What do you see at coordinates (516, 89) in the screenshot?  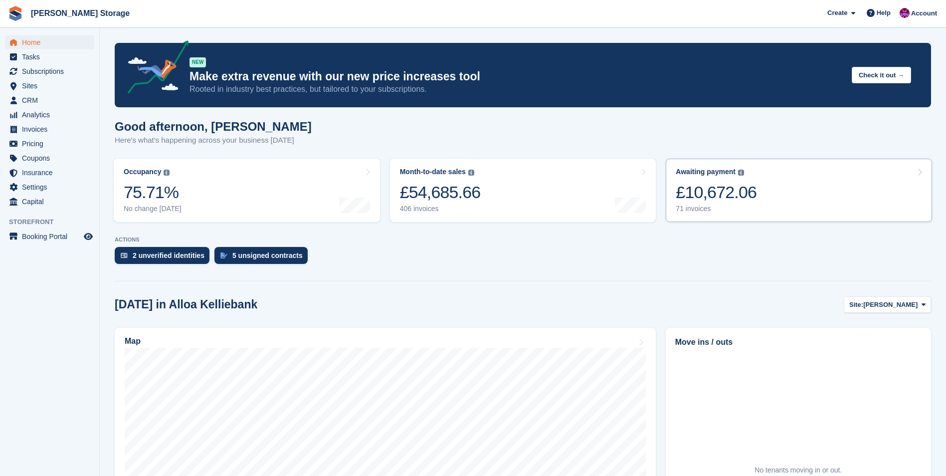 I see `p: Rooted in industry best practices, but tailored to your subscriptions.` at bounding box center [516, 89].